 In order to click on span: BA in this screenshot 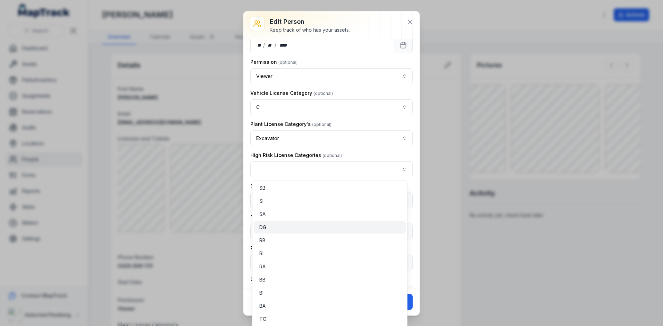, I will do `click(263, 306)`.